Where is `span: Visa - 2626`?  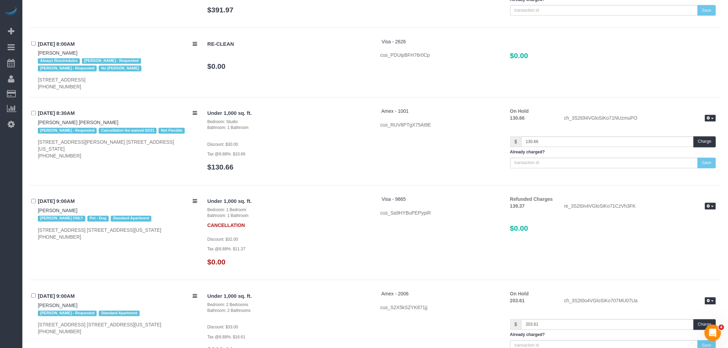
span: Visa - 2626 is located at coordinates (394, 42).